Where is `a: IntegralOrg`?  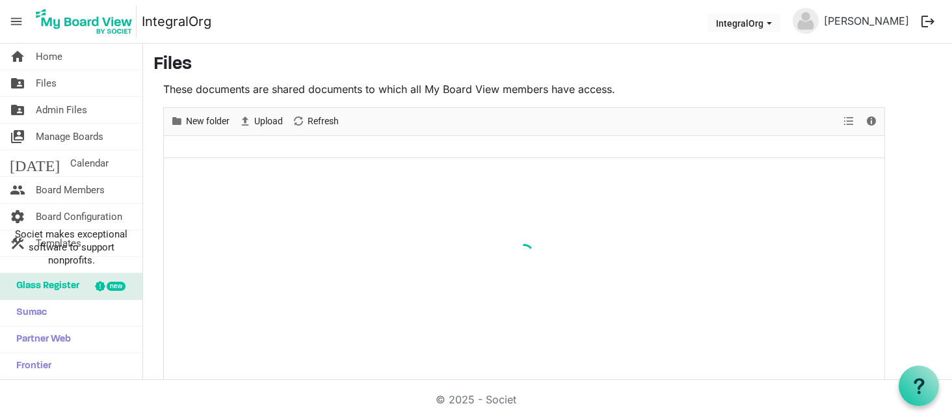
a: IntegralOrg is located at coordinates (176, 21).